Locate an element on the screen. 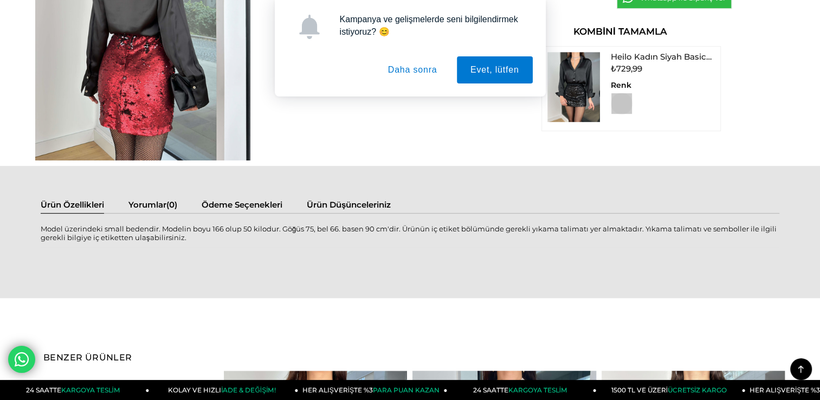  span: İADE & DEĞİŞİM! is located at coordinates (248, 390).